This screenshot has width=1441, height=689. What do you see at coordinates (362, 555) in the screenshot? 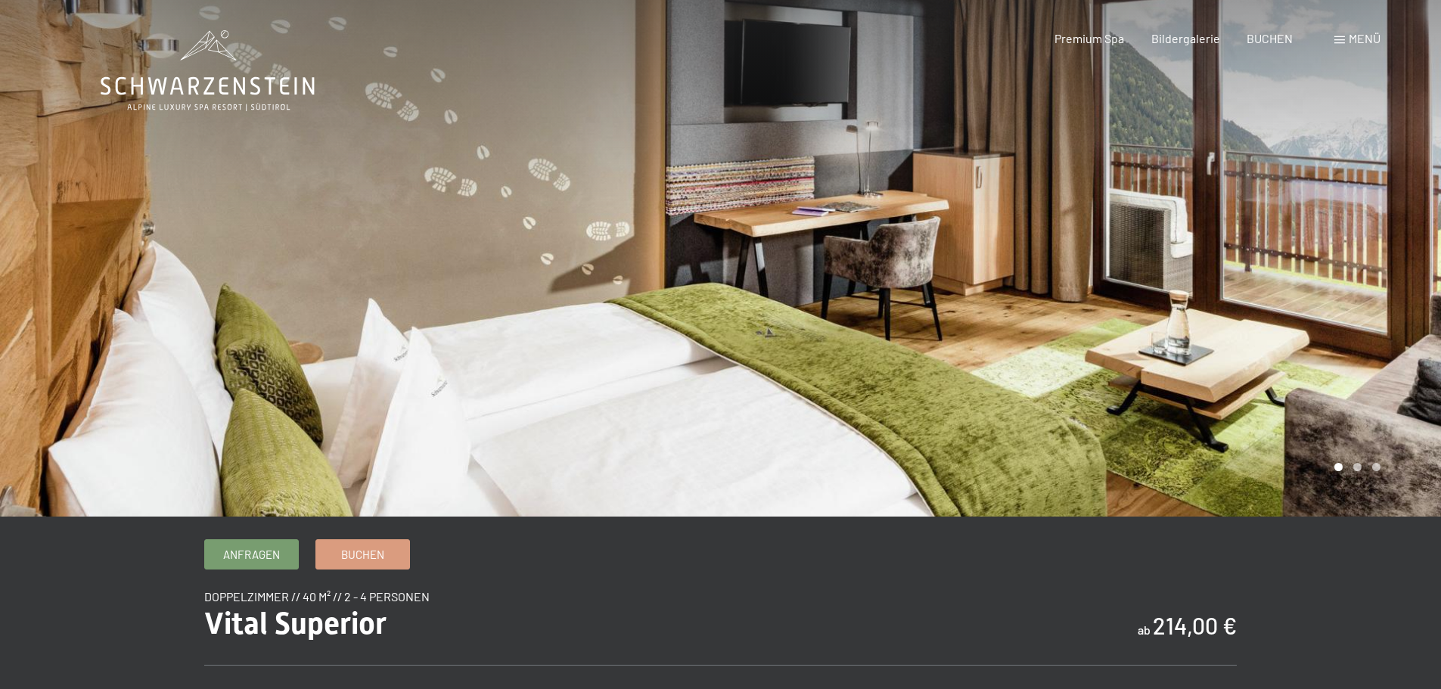
I see `a: Buchen` at bounding box center [362, 555].